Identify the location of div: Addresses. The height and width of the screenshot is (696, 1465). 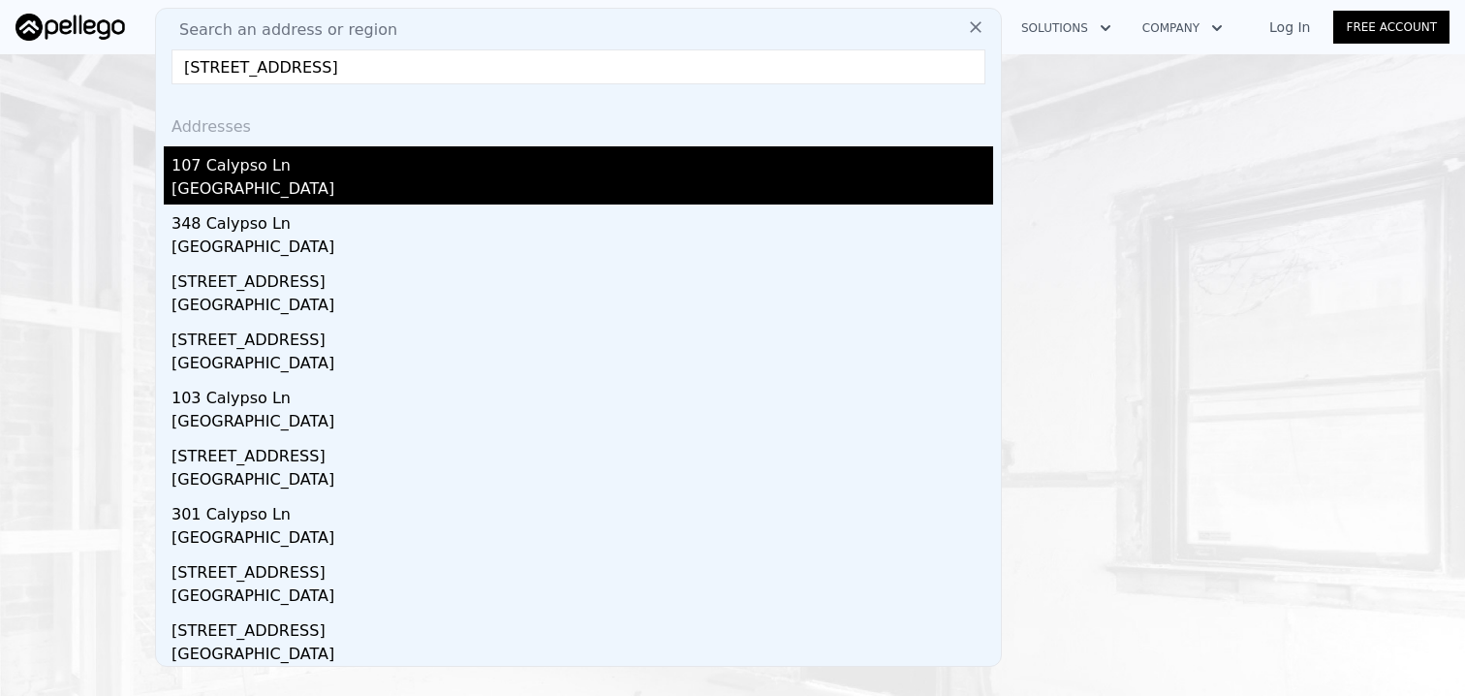
(578, 123).